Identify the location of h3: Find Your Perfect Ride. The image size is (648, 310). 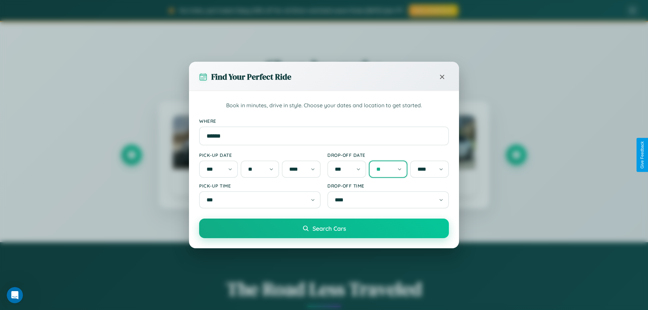
(251, 77).